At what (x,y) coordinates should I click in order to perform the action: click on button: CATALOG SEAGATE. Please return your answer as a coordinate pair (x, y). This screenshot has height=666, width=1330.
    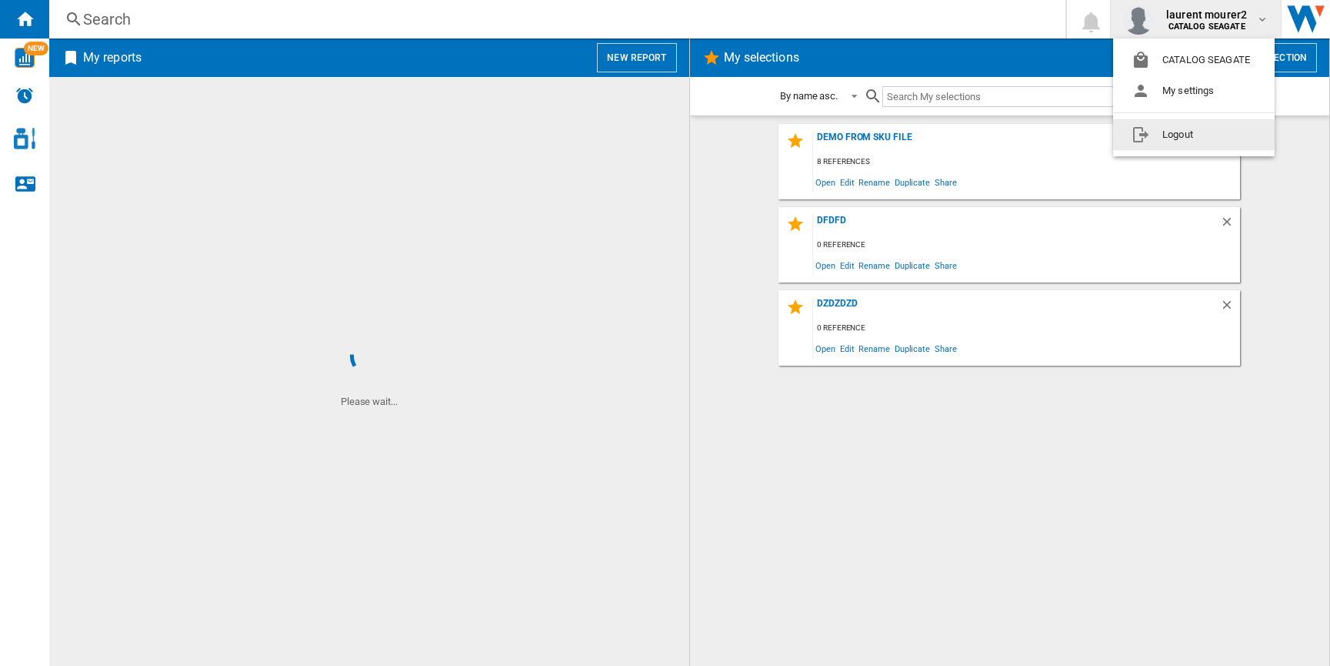
    Looking at the image, I should click on (1194, 60).